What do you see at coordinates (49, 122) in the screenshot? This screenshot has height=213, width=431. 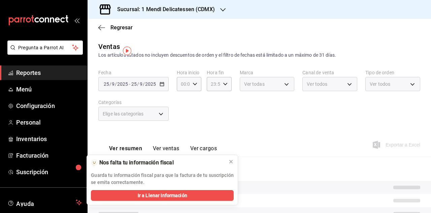 I see `span: Personal` at bounding box center [49, 122].